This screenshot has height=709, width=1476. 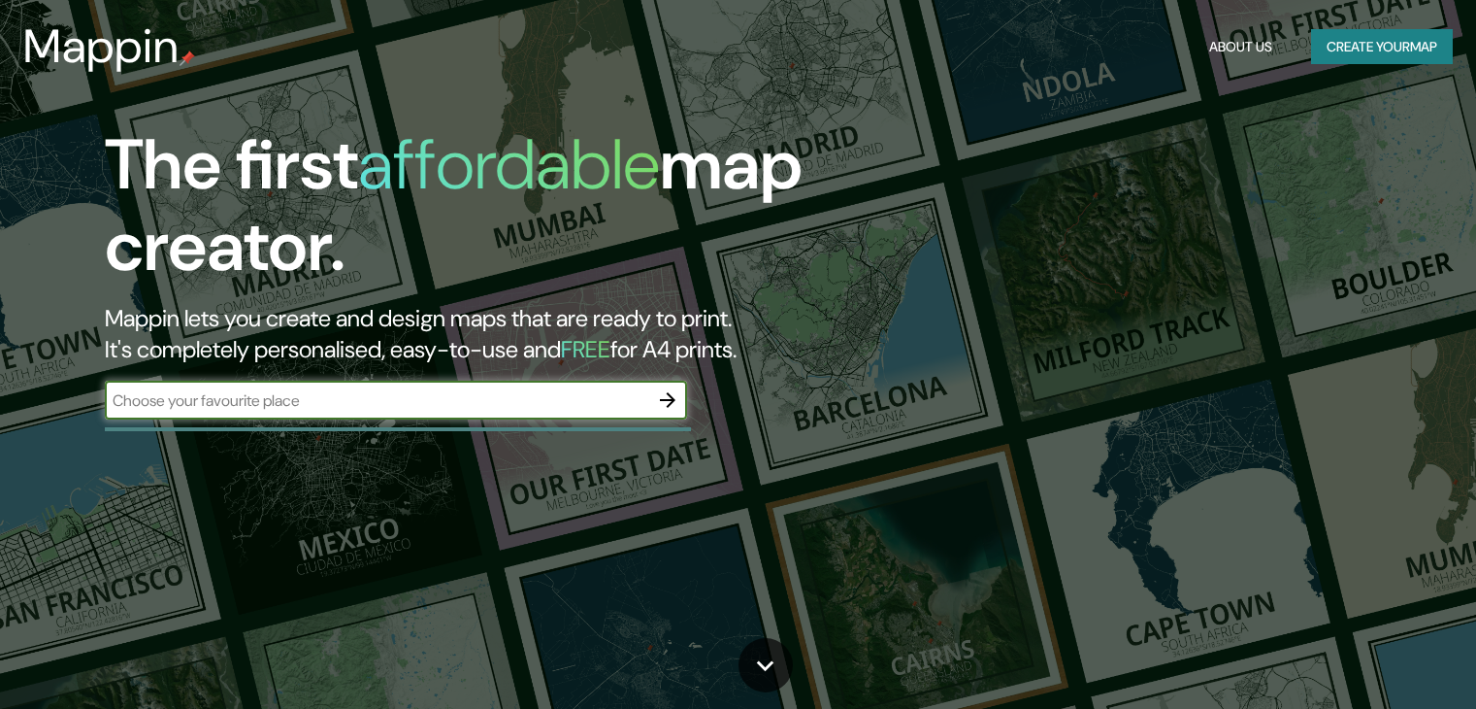 I want to click on h3: Mappin, so click(x=101, y=47).